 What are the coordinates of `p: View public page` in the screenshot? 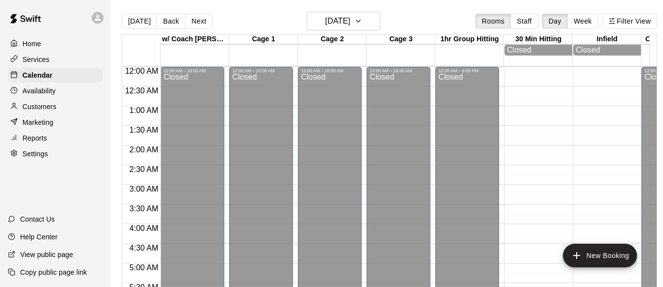 It's located at (47, 254).